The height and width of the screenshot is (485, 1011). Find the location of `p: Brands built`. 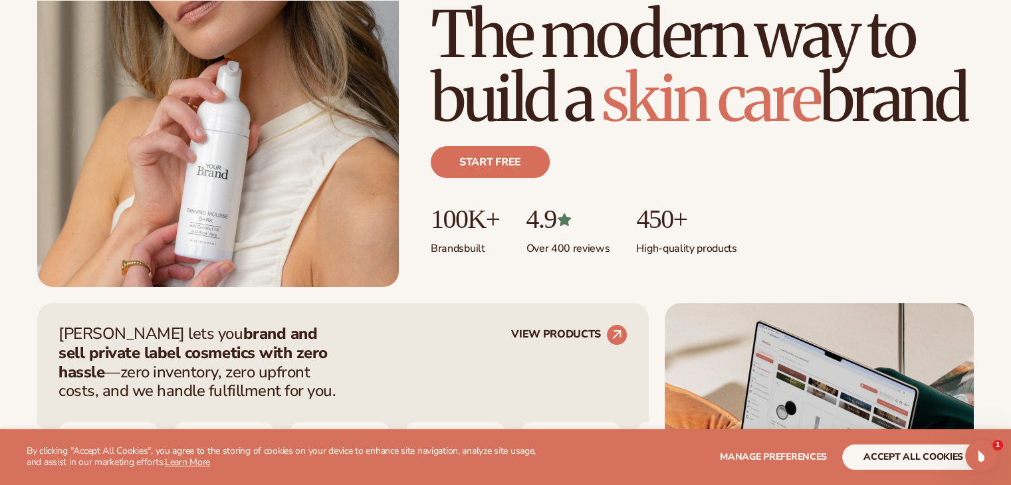

p: Brands built is located at coordinates (465, 245).